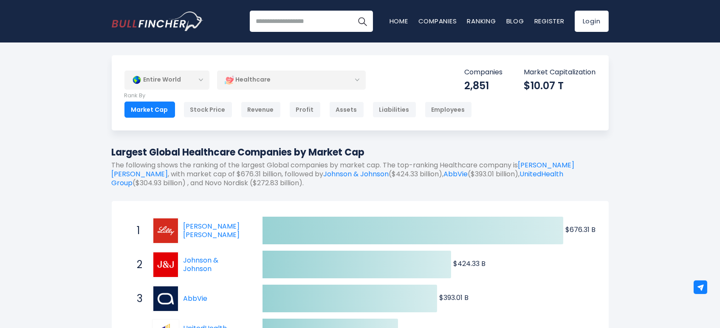 The image size is (720, 328). I want to click on div: Revenue, so click(261, 110).